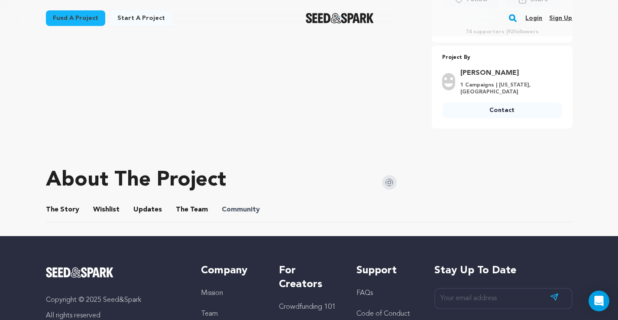 This screenshot has width=618, height=320. What do you see at coordinates (209, 314) in the screenshot?
I see `a: Team` at bounding box center [209, 314].